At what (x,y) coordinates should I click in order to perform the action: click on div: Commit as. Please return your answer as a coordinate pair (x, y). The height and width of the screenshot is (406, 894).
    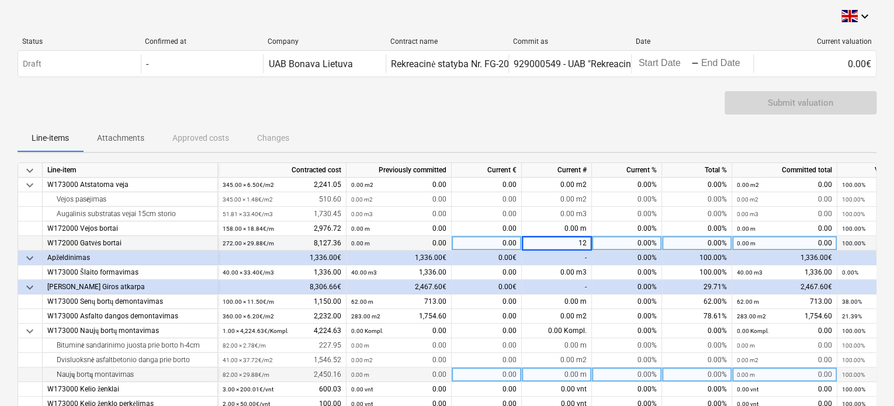
    Looking at the image, I should click on (570, 41).